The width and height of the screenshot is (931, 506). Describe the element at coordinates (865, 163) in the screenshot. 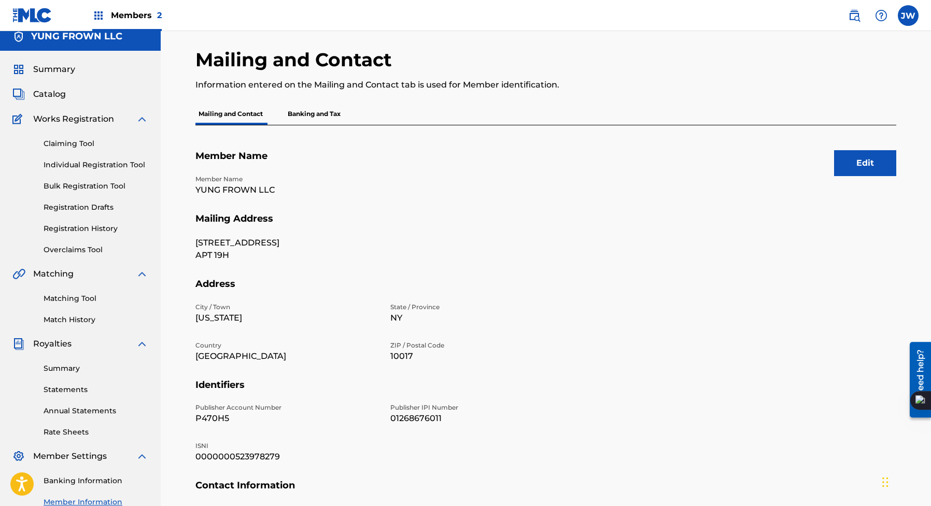

I see `button: Edit` at that location.